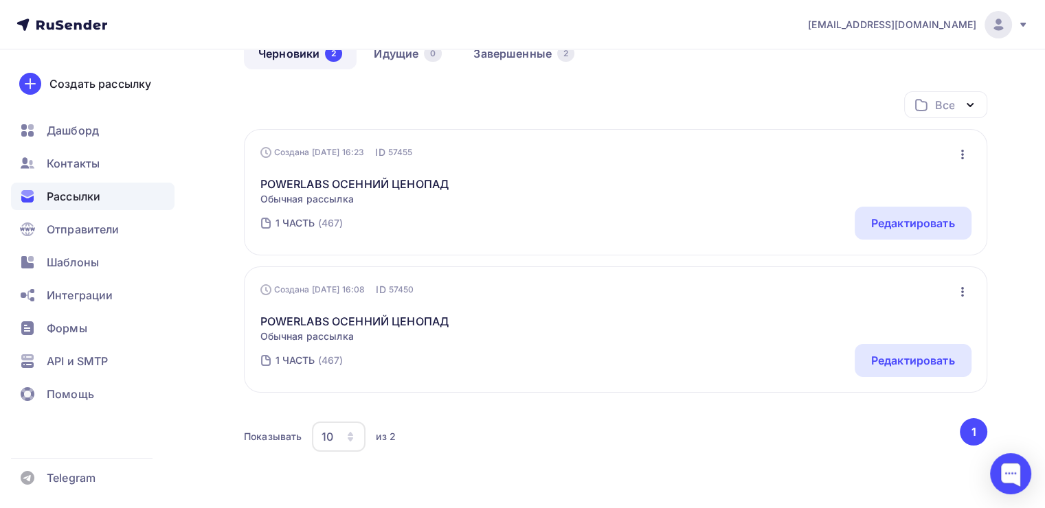 The image size is (1045, 508). Describe the element at coordinates (77, 361) in the screenshot. I see `span: API и SMTP` at that location.